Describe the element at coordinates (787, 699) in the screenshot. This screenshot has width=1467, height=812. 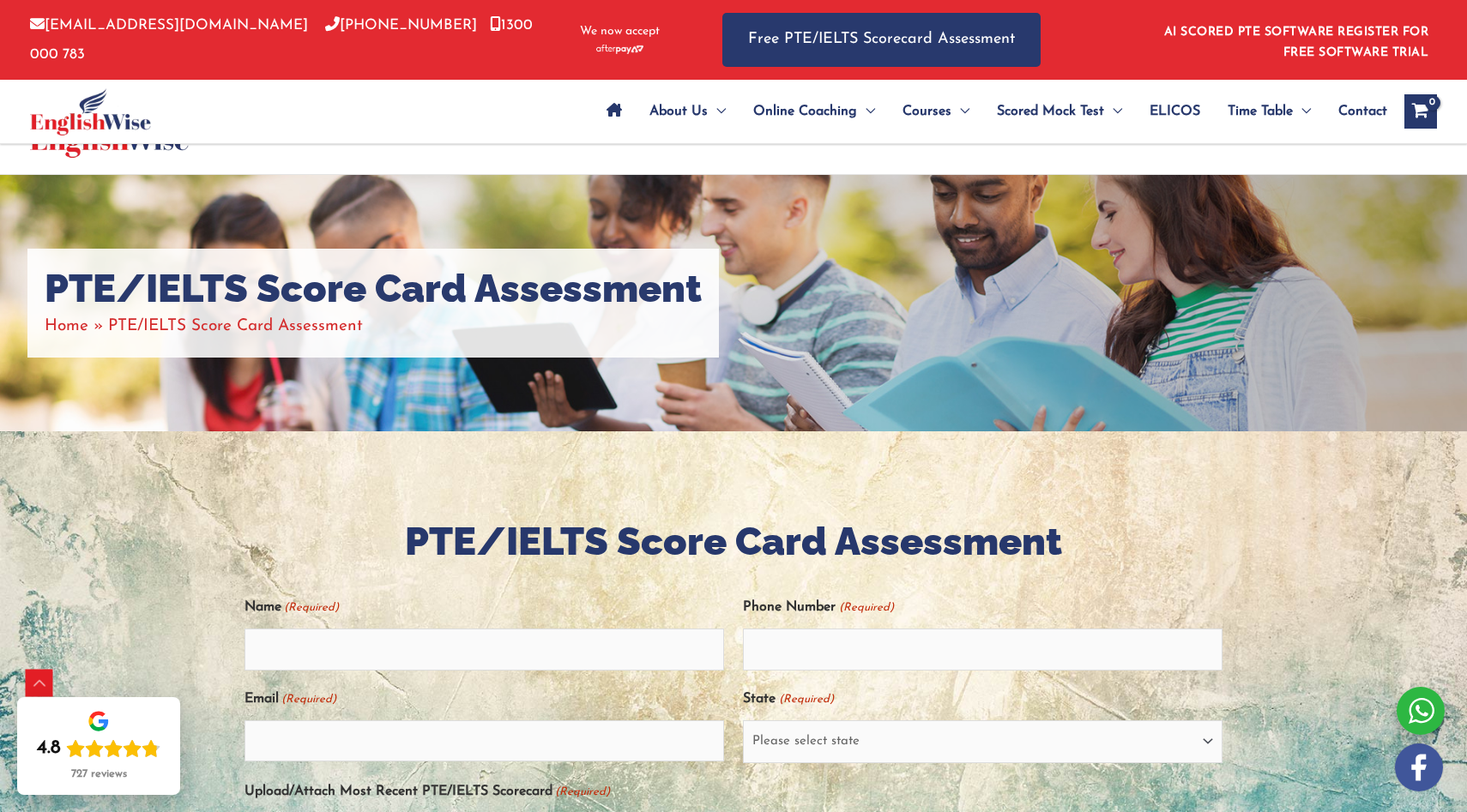
I see `label: State` at that location.